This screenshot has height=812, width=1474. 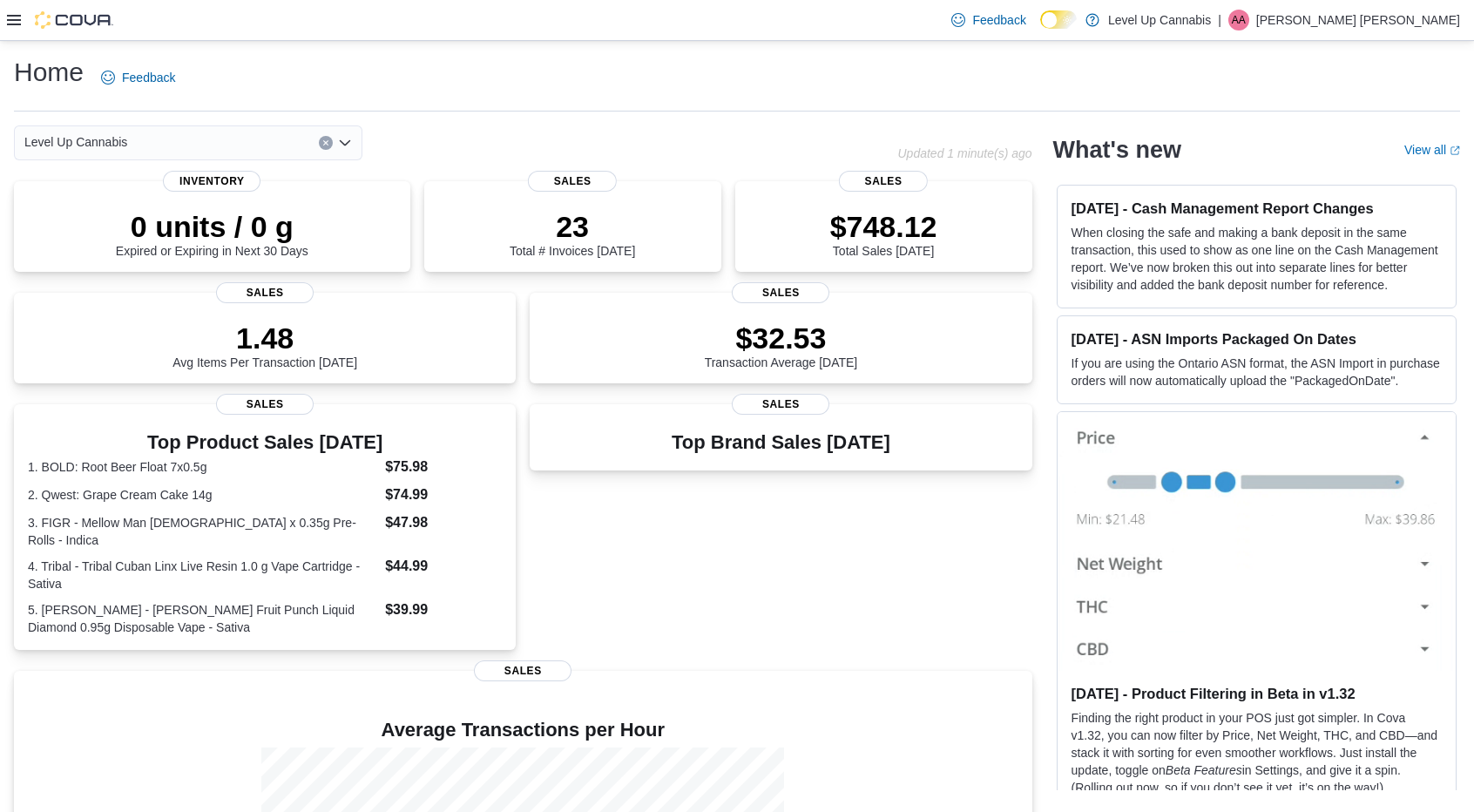 What do you see at coordinates (326, 143) in the screenshot?
I see `button: Clear input` at bounding box center [326, 143].